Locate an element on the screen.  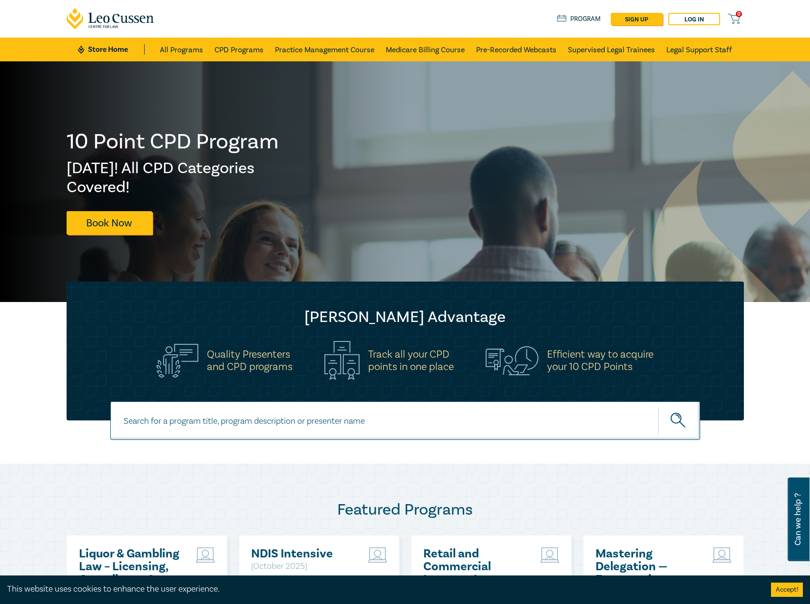
a: NDIS Intensive is located at coordinates (302, 553).